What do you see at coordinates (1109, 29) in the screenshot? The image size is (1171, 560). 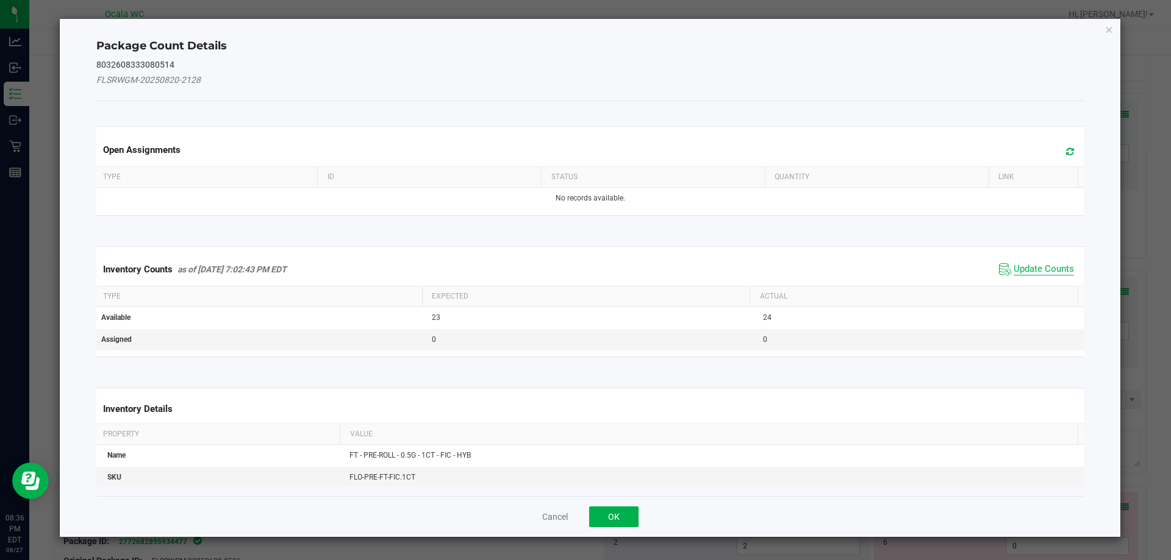 I see `button: Close` at bounding box center [1109, 29].